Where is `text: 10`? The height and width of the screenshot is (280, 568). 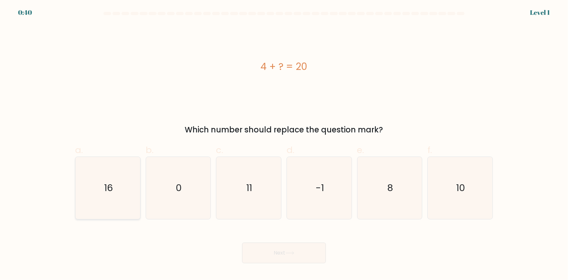
text: 10 is located at coordinates (461, 188).